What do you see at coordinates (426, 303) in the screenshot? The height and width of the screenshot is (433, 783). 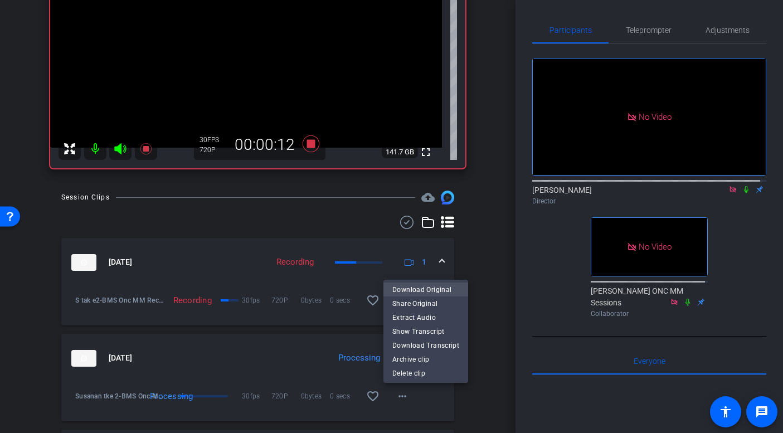 I see `span: Share Original` at bounding box center [426, 303].